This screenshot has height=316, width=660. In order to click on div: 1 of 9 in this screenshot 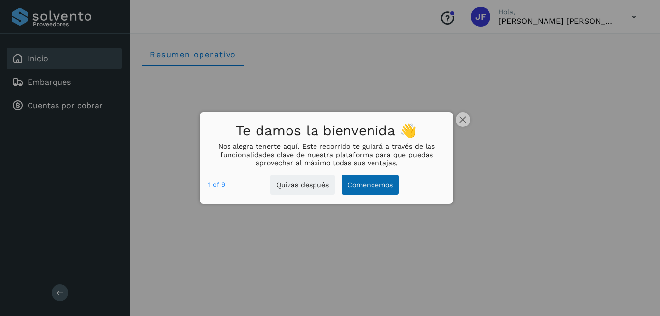, I will do `click(217, 184)`.